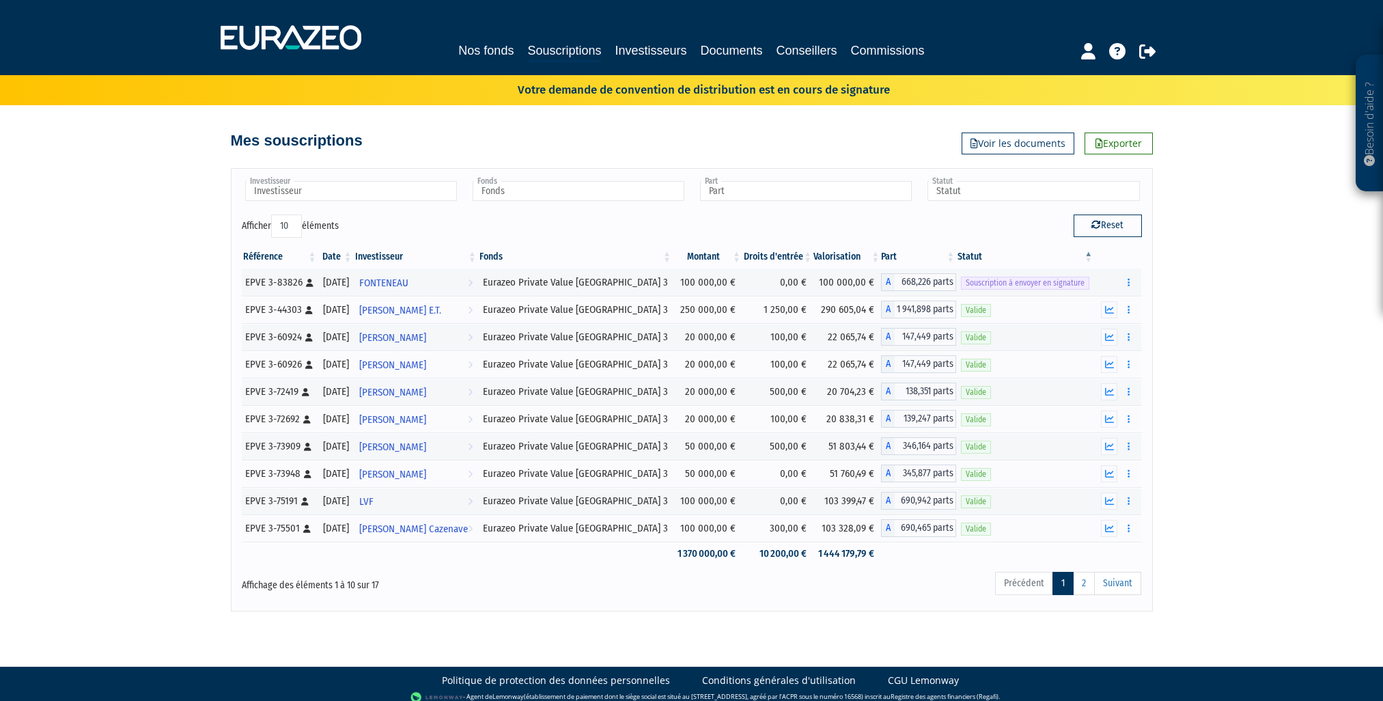  I want to click on span: LVF, so click(366, 501).